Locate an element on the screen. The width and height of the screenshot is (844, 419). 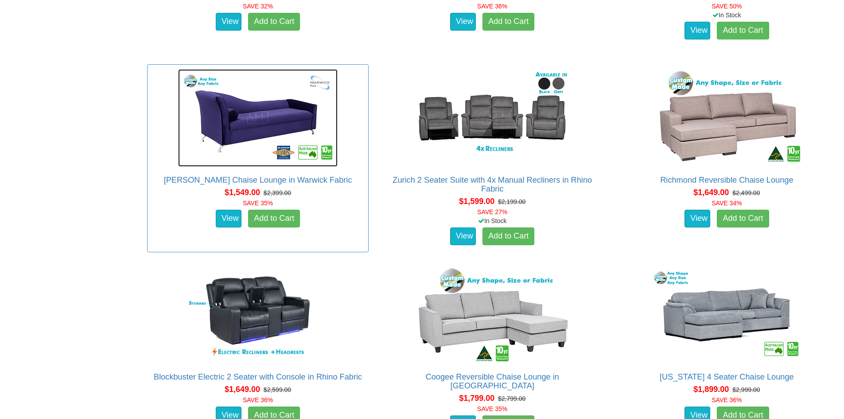
font: SAVE 34% is located at coordinates (727, 203).